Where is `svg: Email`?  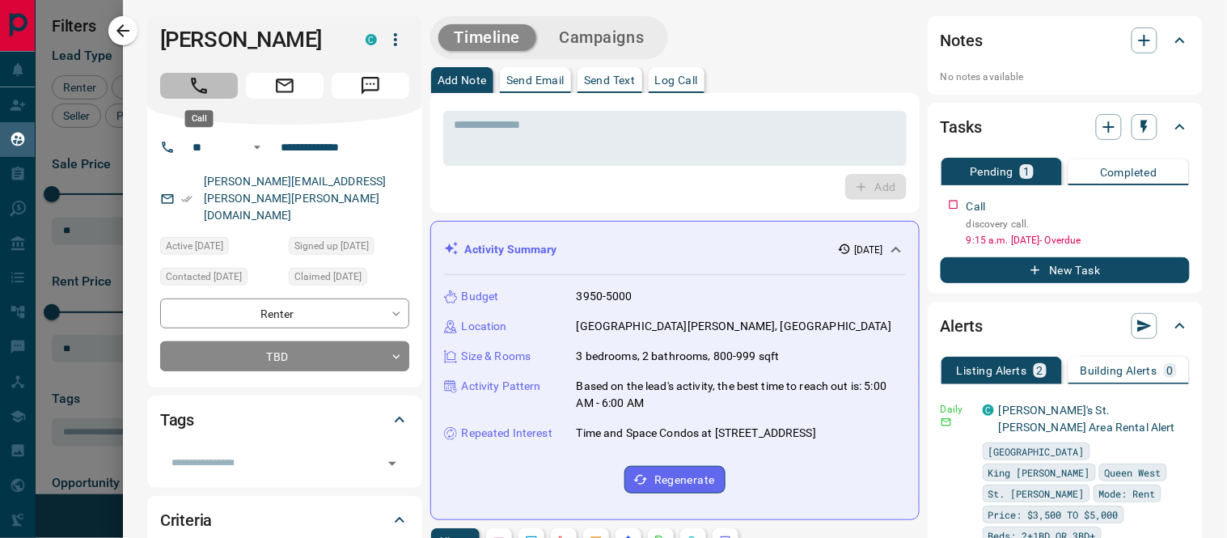
svg: Email is located at coordinates (946, 422).